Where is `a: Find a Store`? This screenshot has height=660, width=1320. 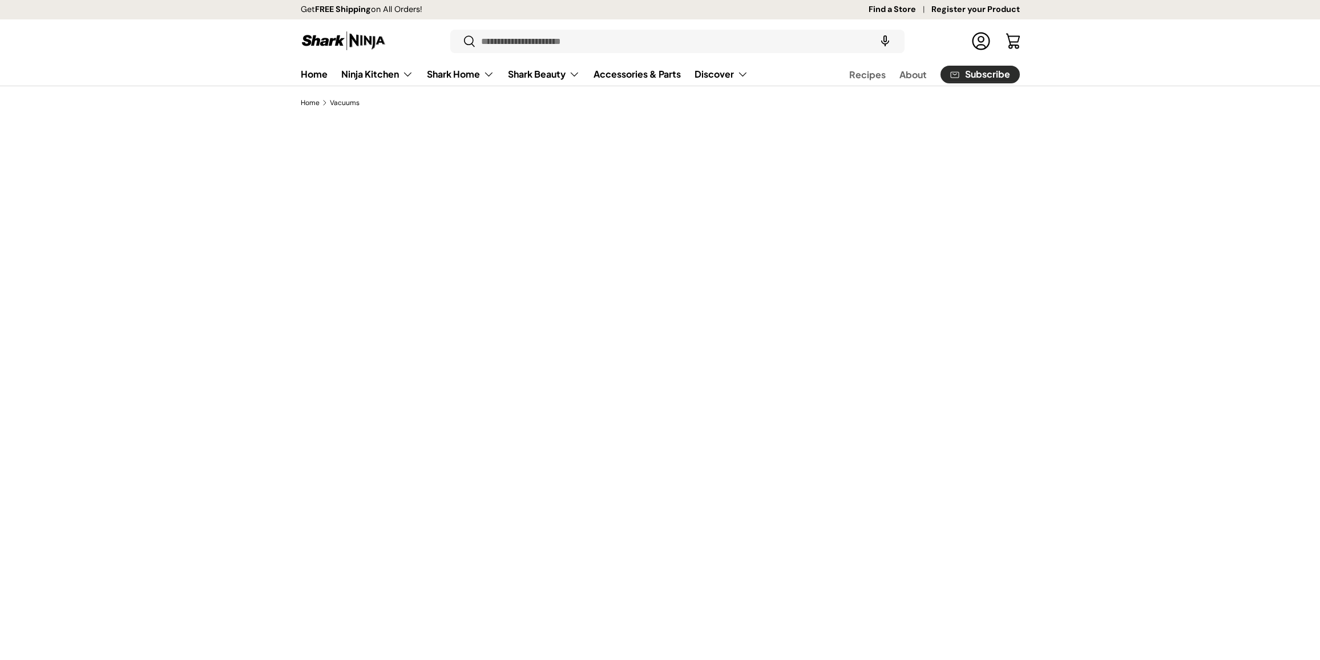 a: Find a Store is located at coordinates (900, 10).